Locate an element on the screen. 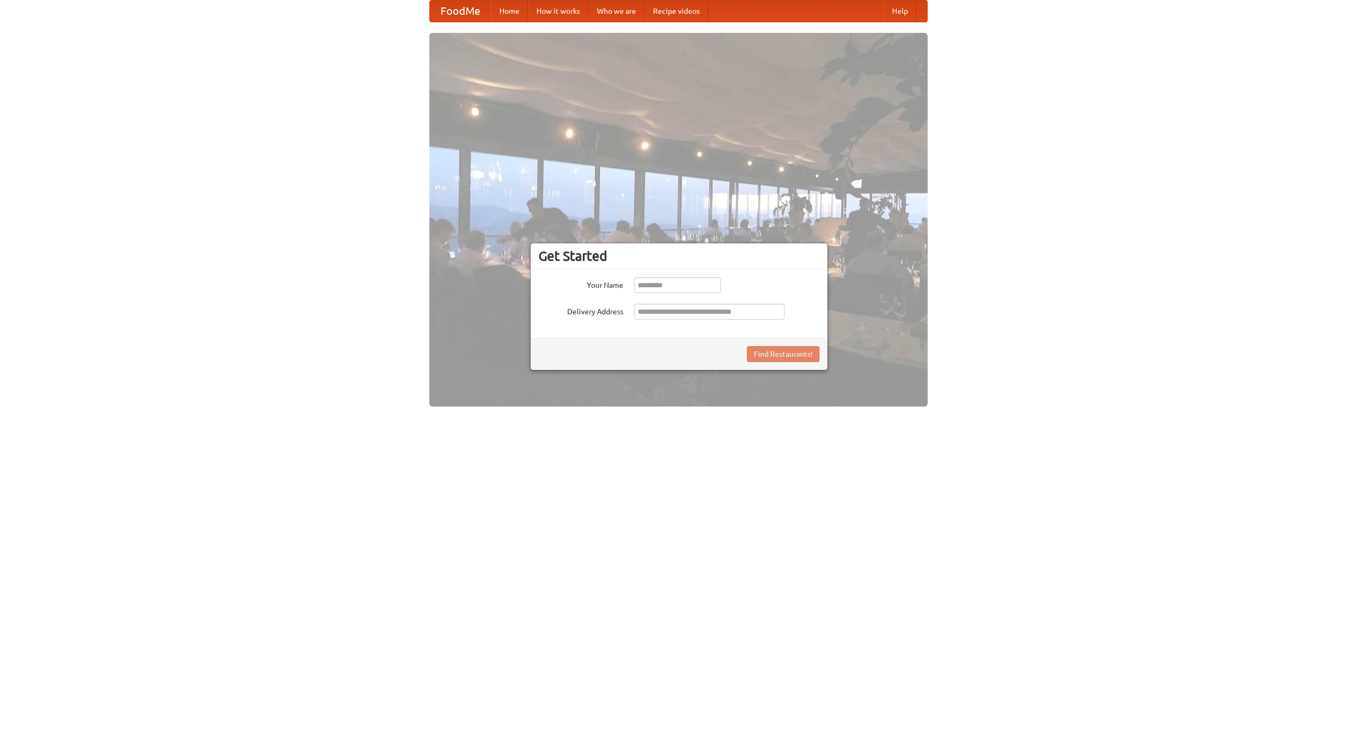  a: Help is located at coordinates (900, 11).